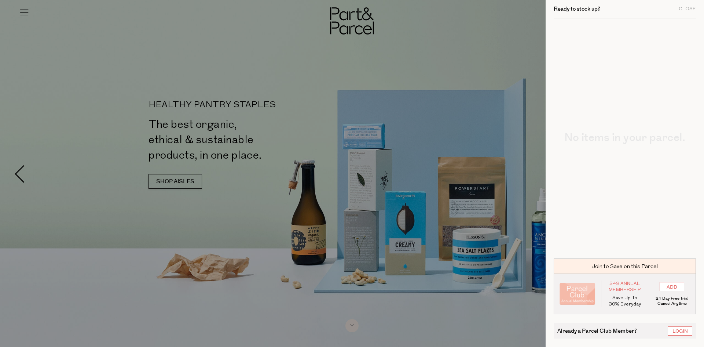  Describe the element at coordinates (577, 9) in the screenshot. I see `h2: Ready to stock up?` at that location.